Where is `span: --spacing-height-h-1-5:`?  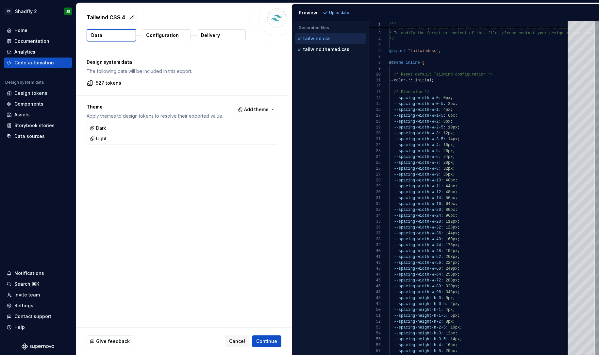 span: --spacing-height-h-1-5: is located at coordinates (421, 316).